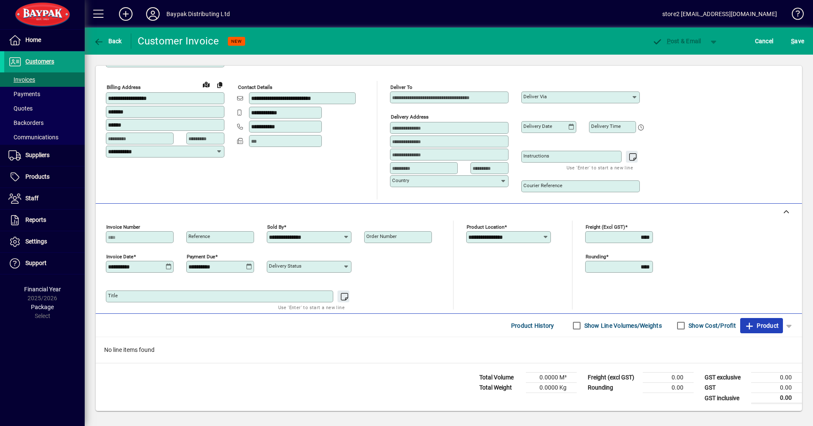 This screenshot has width=813, height=426. What do you see at coordinates (42, 289) in the screenshot?
I see `span: Financial Year` at bounding box center [42, 289].